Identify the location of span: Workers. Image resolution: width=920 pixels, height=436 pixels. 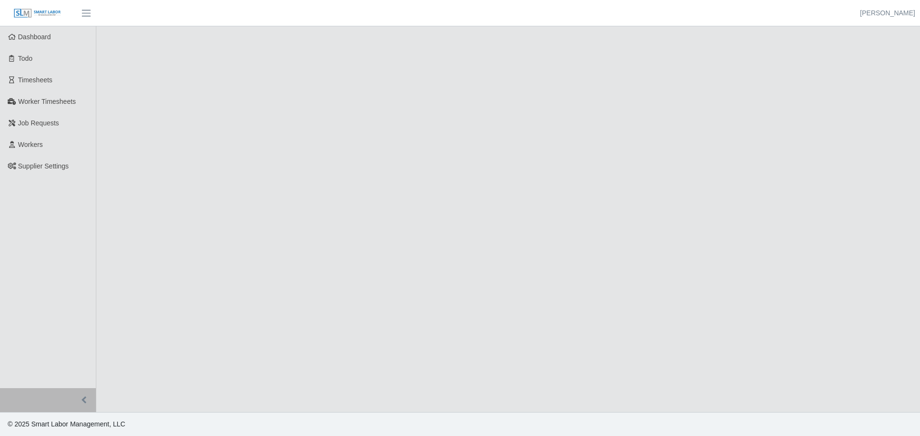
(31, 145).